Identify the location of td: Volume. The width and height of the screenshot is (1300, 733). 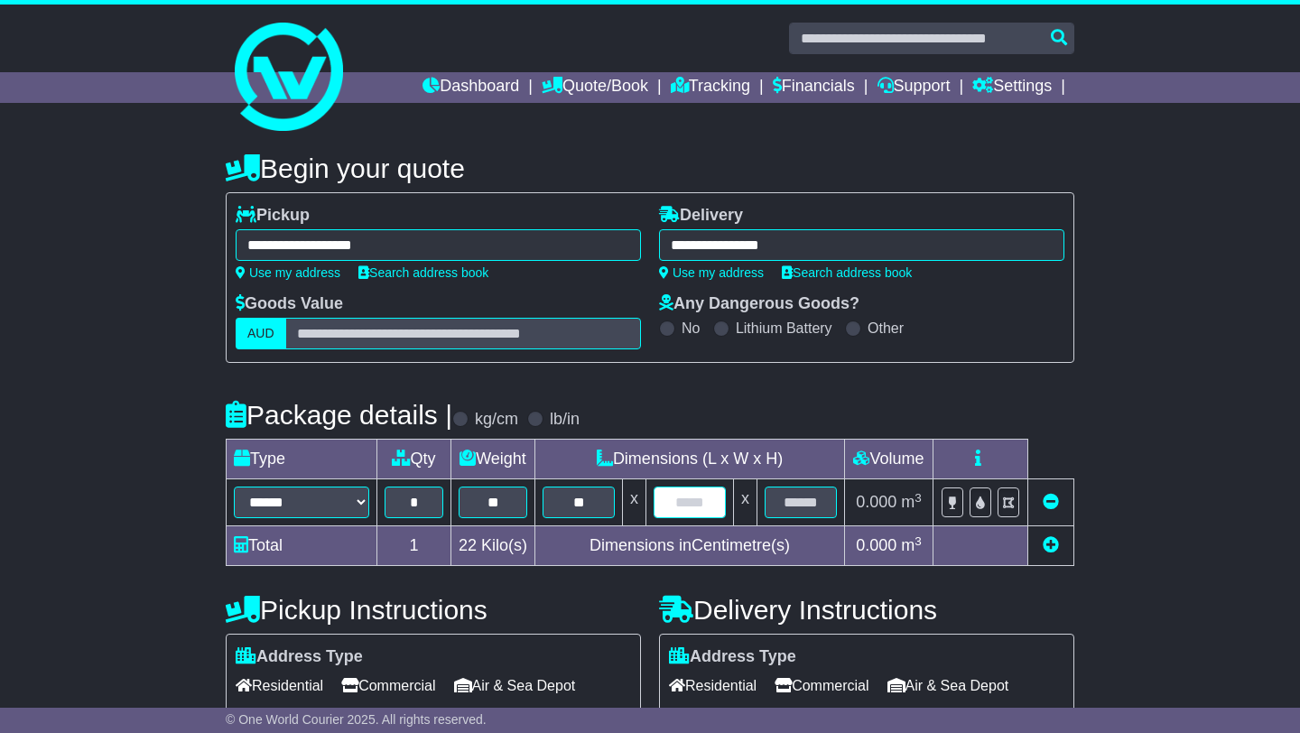
(889, 460).